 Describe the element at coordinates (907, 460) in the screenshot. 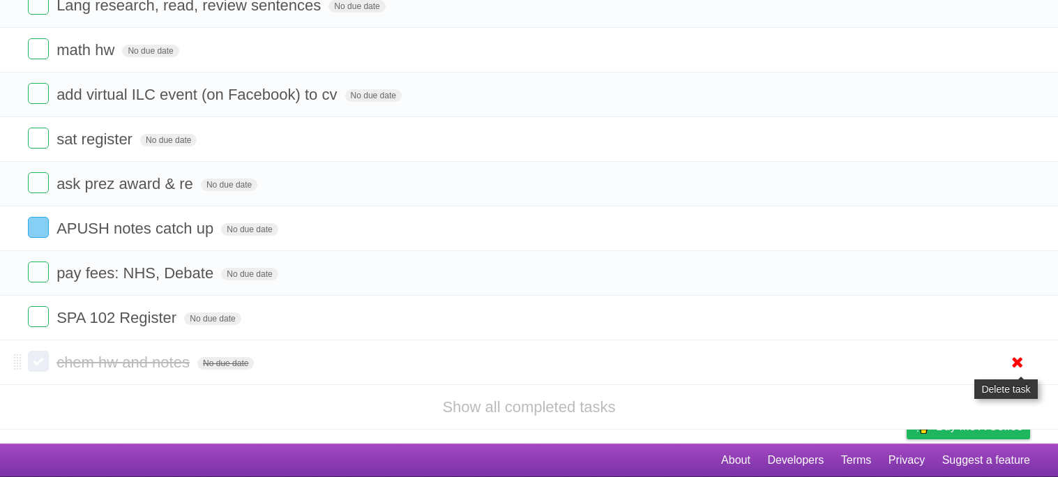

I see `a: Privacy` at that location.